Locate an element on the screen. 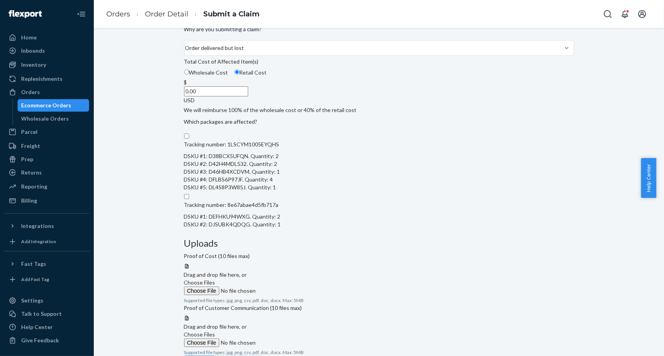  p: Which packages are affected? is located at coordinates (221, 122).